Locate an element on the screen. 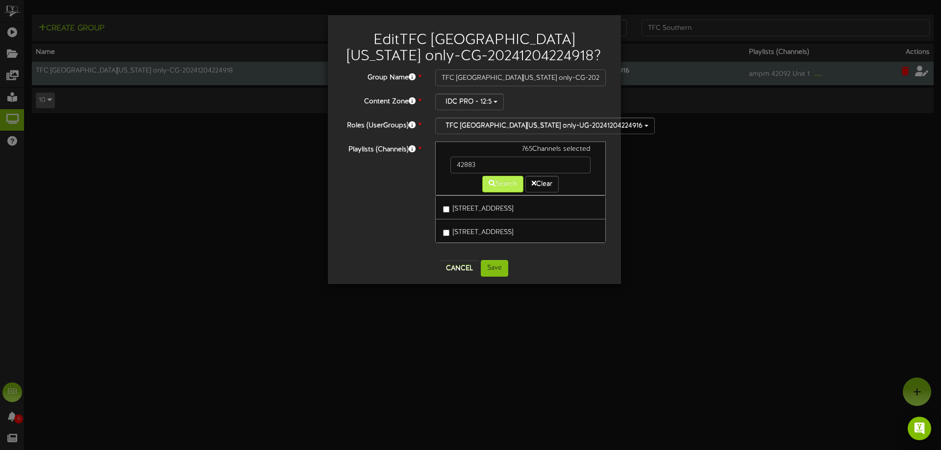 This screenshot has height=450, width=941. button: Clear is located at coordinates (542, 184).